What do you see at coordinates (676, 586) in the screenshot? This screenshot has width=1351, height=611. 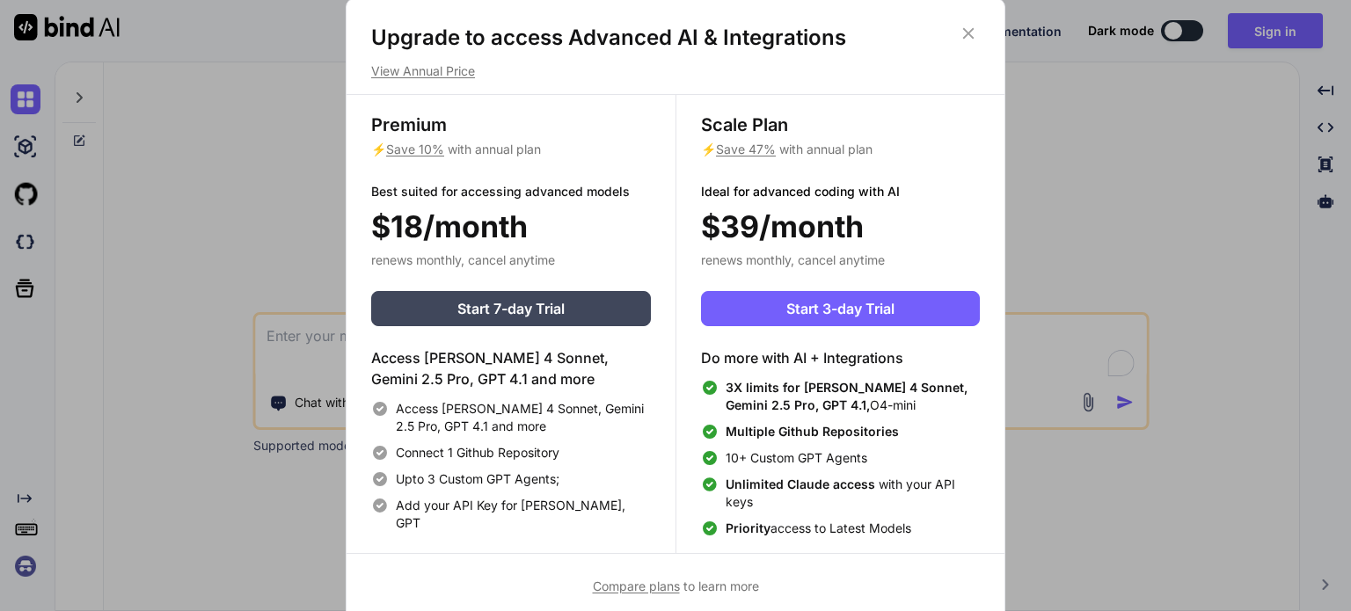 I see `span: to learn more` at bounding box center [676, 586].